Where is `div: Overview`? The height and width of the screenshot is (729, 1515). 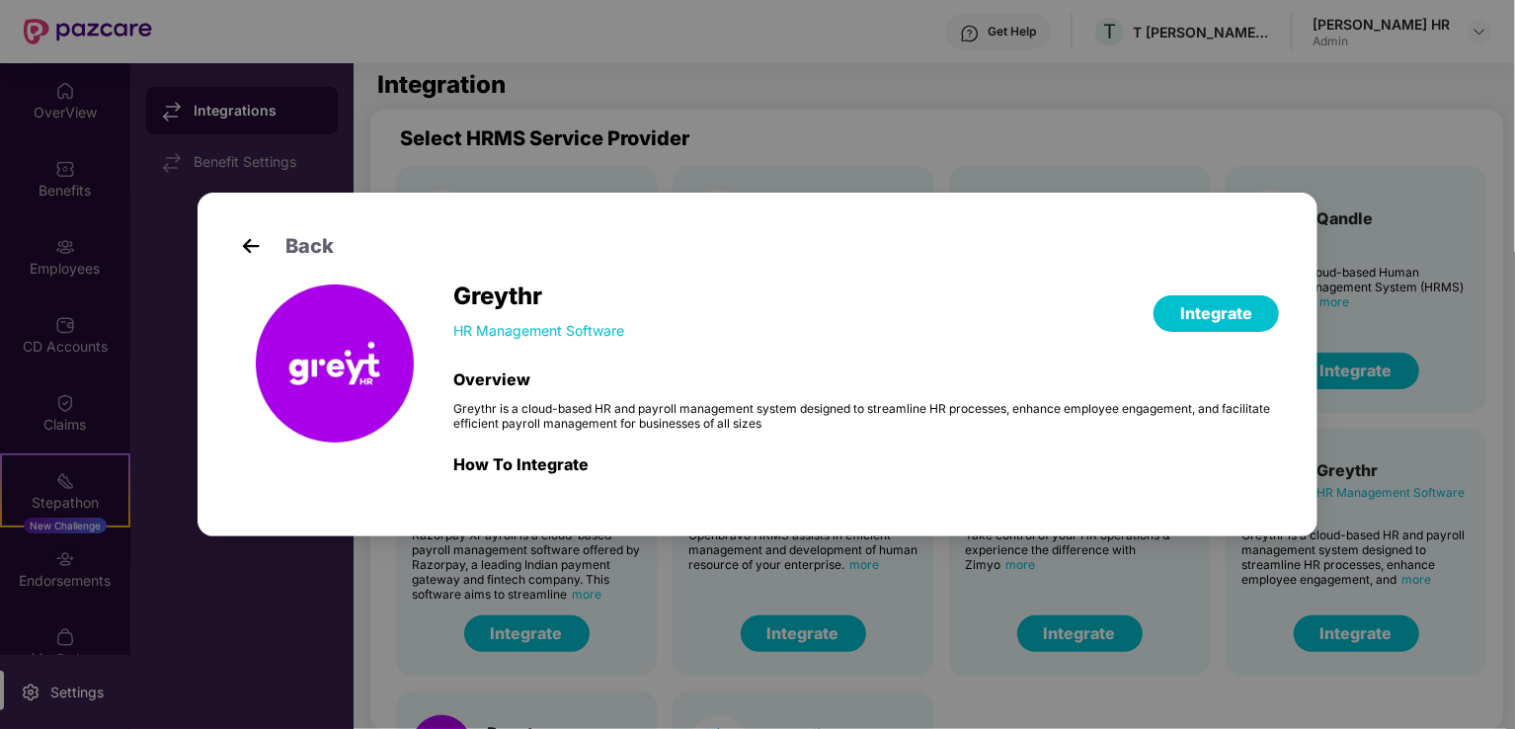
div: Overview is located at coordinates (866, 379).